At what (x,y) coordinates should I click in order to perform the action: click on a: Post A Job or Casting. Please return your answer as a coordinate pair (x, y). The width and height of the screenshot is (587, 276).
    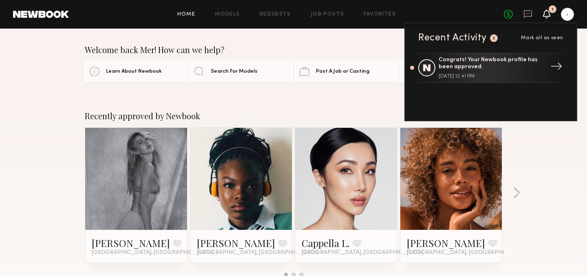
    Looking at the image, I should click on (346, 71).